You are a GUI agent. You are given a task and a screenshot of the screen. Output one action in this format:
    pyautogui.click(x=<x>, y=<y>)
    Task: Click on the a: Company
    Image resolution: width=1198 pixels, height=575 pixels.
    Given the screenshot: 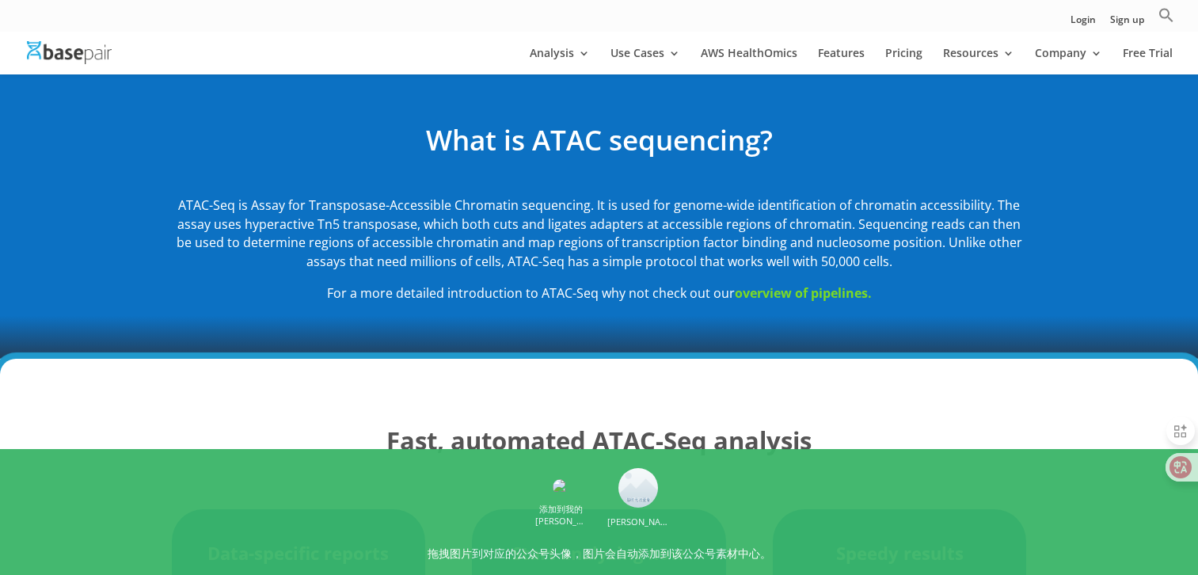 What is the action you would take?
    pyautogui.click(x=1068, y=61)
    